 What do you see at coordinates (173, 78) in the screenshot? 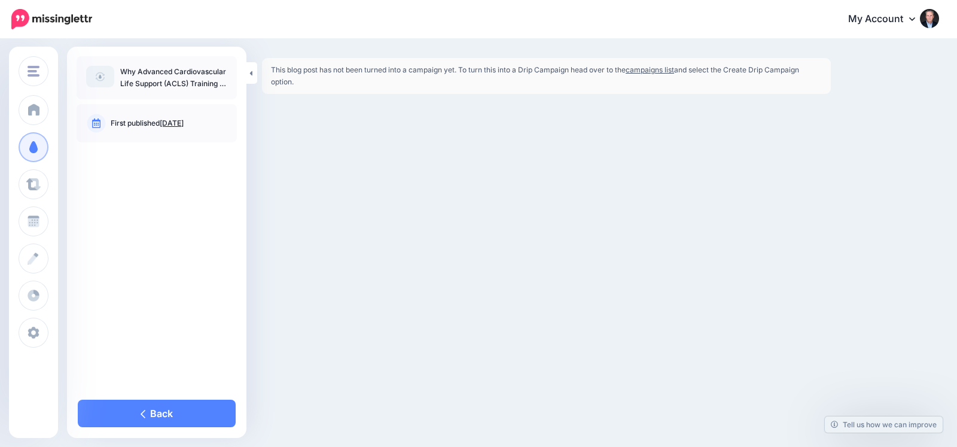
I see `p: Why Advanced Cardiovascular Life Support (ACLS) Training is Essential for Healthcare Professionals` at bounding box center [173, 78].